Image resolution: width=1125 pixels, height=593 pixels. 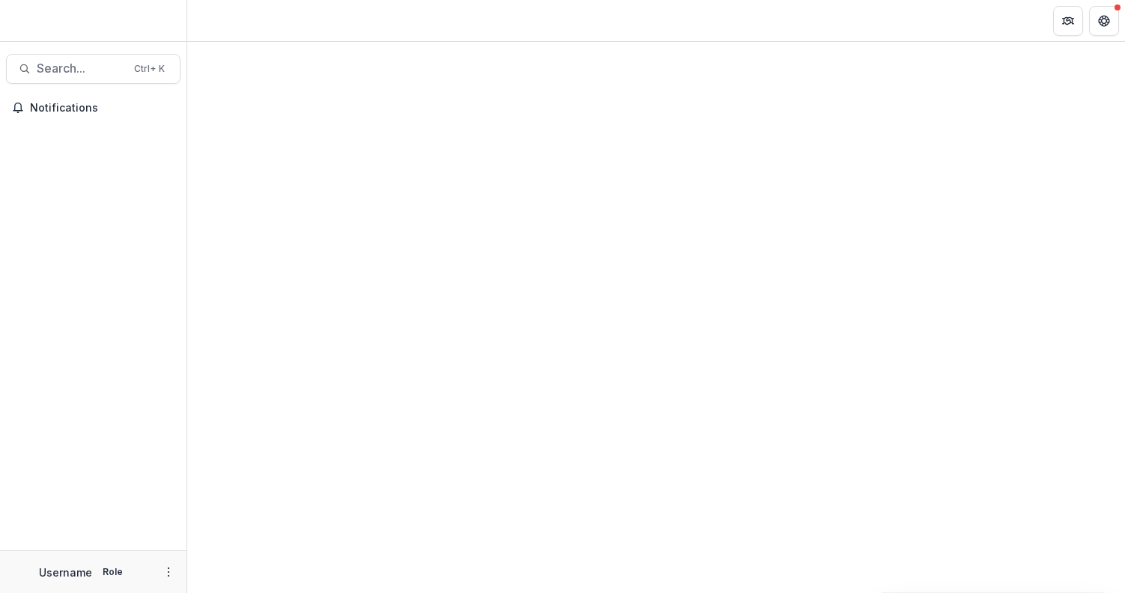 I want to click on button: More, so click(x=169, y=572).